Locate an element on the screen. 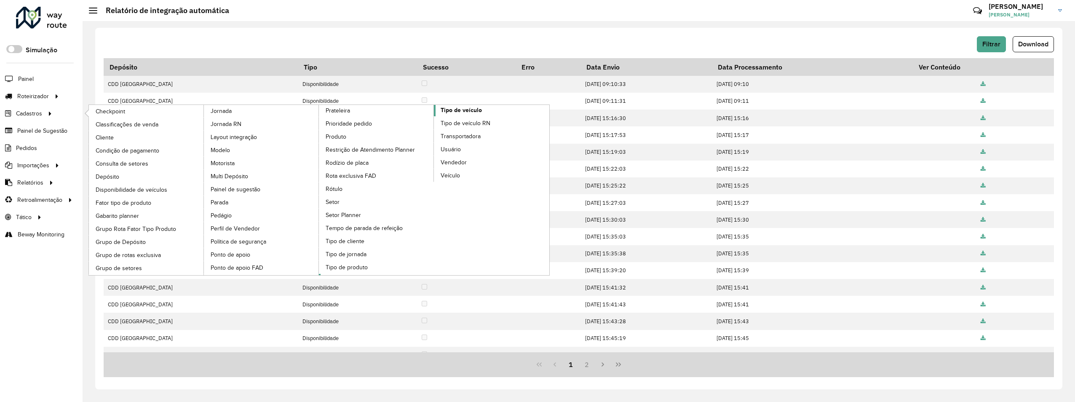 This screenshot has width=1075, height=402. span: Grupo de setores is located at coordinates (119, 268).